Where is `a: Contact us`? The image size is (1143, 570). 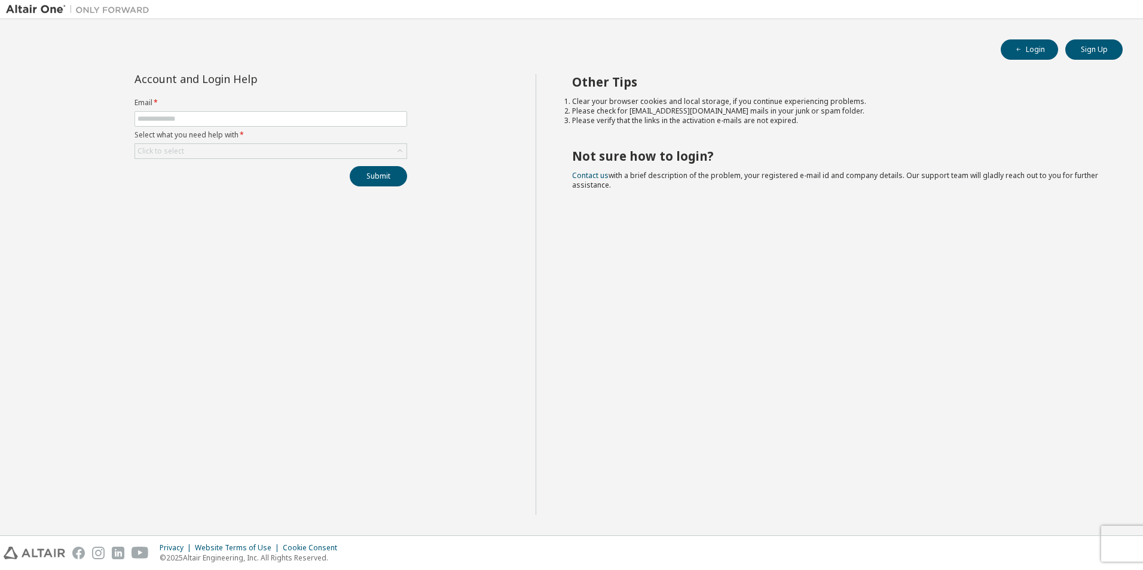
a: Contact us is located at coordinates (590, 175).